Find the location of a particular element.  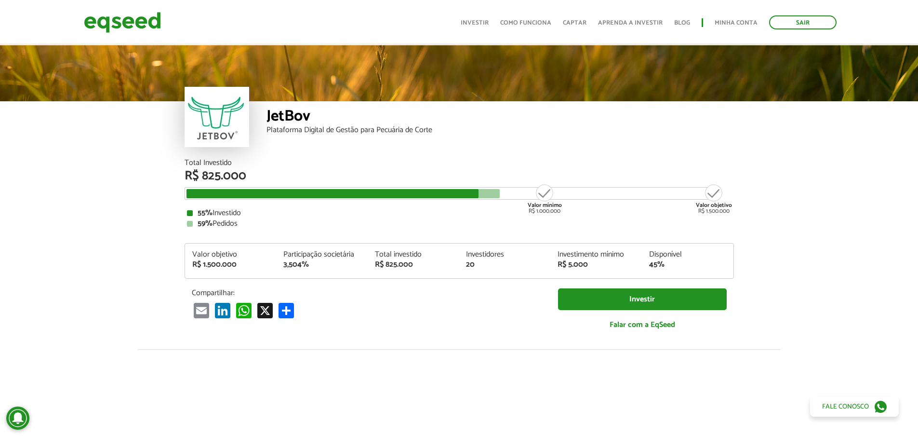

div: 45% is located at coordinates (688, 265).